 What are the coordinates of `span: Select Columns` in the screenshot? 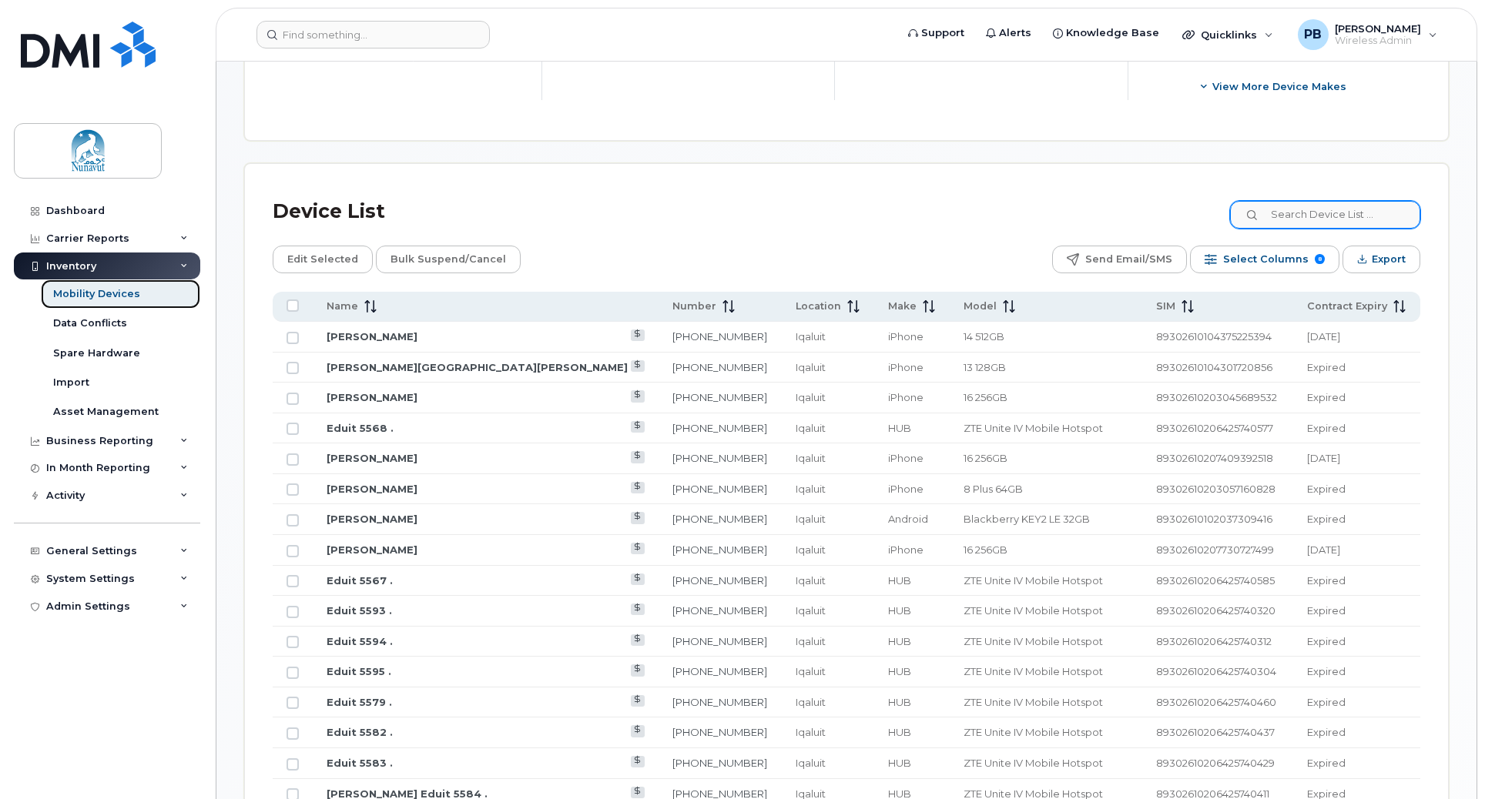 It's located at (1265, 259).